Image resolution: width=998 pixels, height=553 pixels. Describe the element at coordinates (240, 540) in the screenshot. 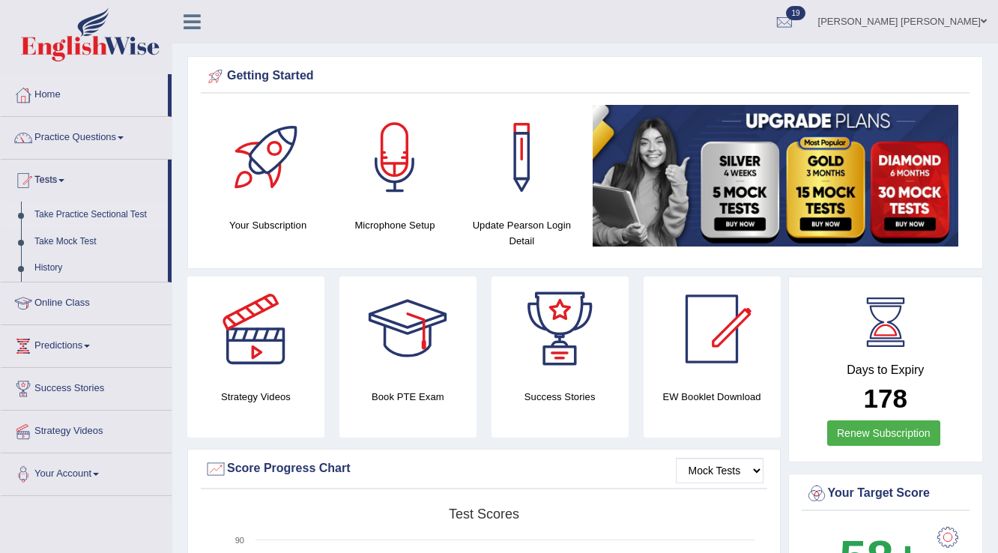

I see `text: 90` at that location.